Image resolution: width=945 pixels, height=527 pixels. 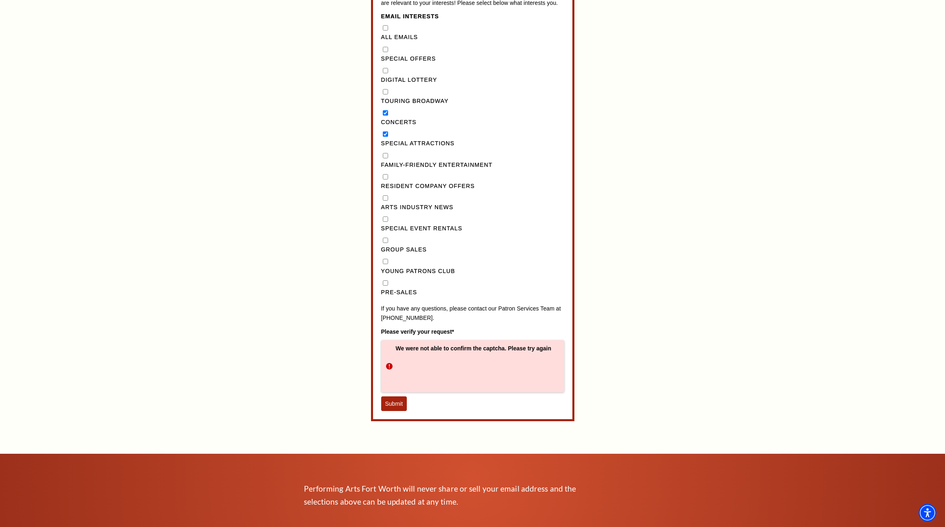 I want to click on label: Group Sales, so click(x=473, y=250).